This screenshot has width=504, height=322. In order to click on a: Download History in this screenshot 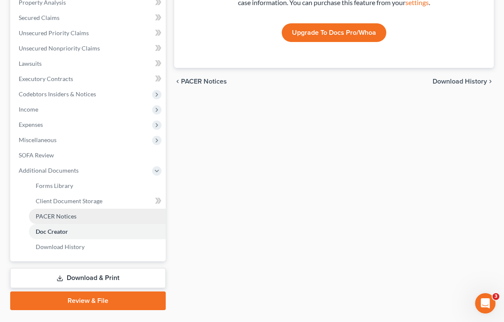, I will do `click(97, 247)`.